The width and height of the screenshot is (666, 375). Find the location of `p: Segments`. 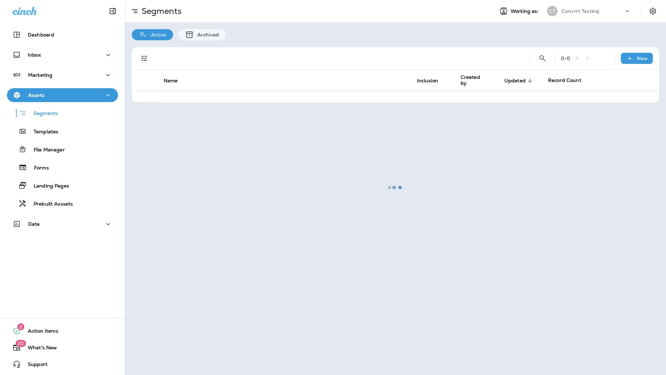

p: Segments is located at coordinates (42, 114).